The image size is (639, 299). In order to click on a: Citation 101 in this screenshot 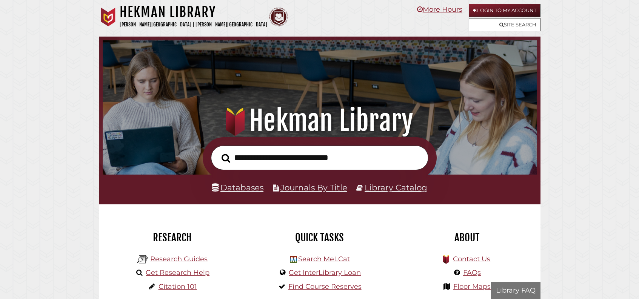, I will do `click(178, 287)`.